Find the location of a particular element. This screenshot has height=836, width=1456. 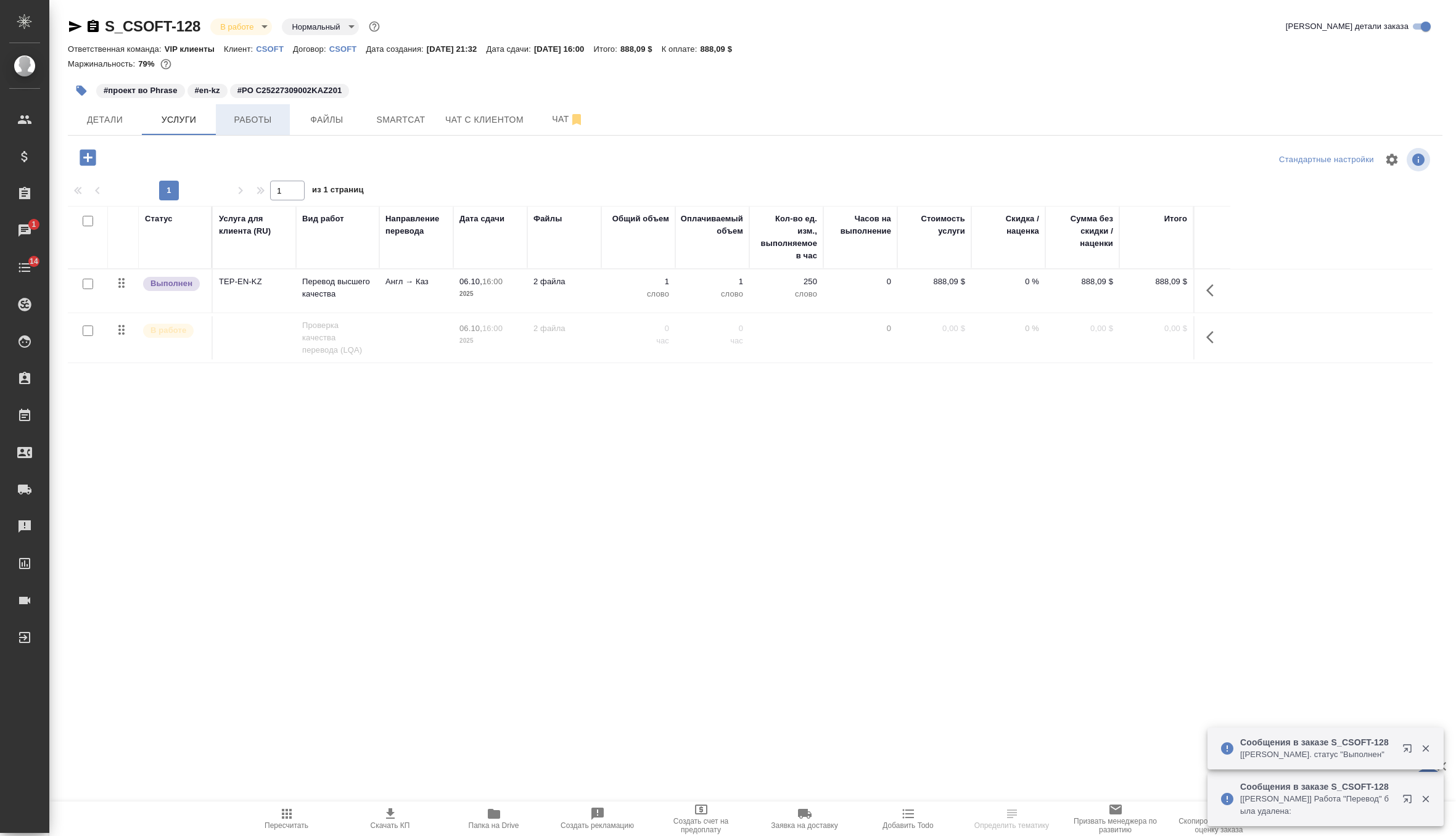

button: Скопировать ссылку на оценку заказа is located at coordinates (1219, 818).